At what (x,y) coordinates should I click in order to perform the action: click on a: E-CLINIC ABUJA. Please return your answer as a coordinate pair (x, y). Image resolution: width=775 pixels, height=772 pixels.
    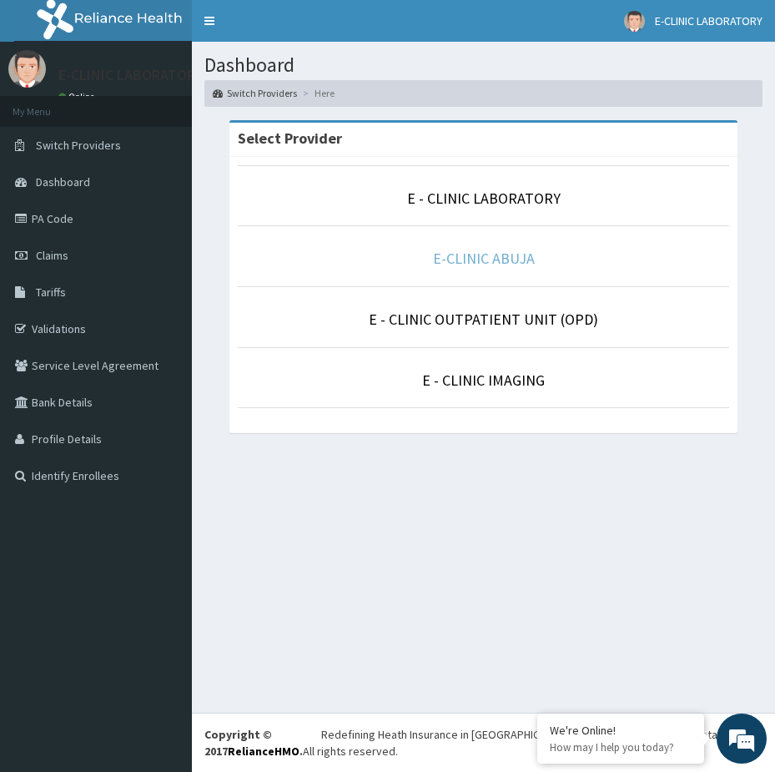
    Looking at the image, I should click on (484, 258).